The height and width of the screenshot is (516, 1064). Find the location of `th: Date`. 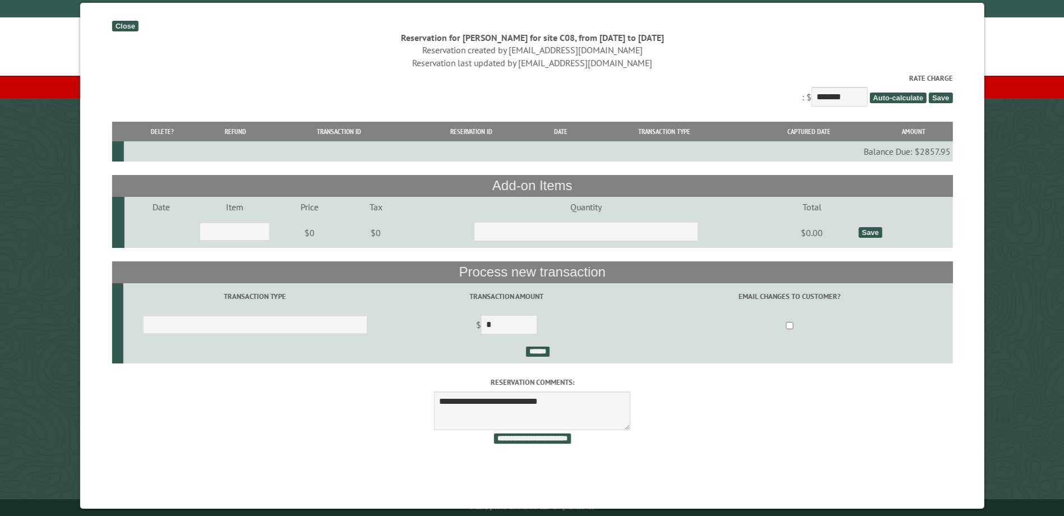

th: Date is located at coordinates (561, 131).